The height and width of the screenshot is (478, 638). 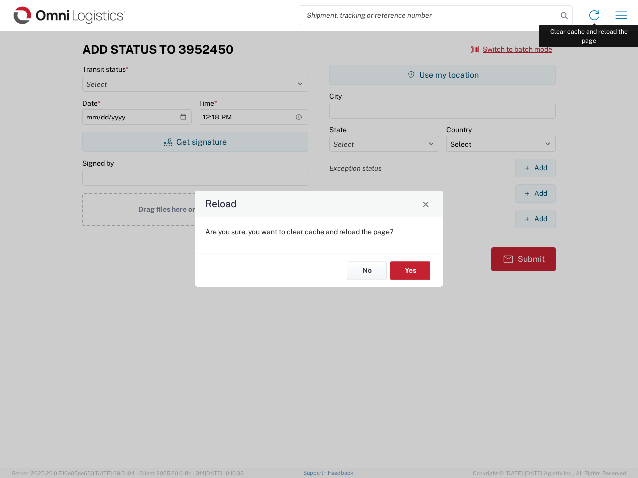 I want to click on p: Are you sure, you want to clear cache and reload the page?, so click(x=319, y=232).